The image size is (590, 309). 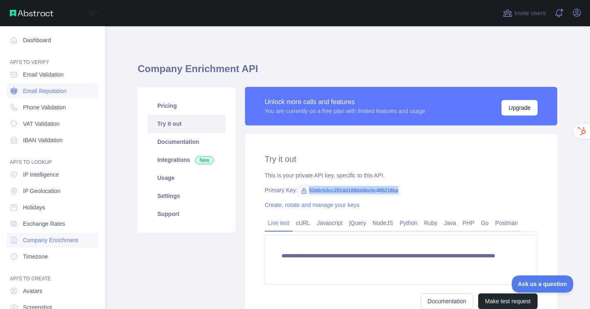 What do you see at coordinates (186, 106) in the screenshot?
I see `a: Pricing` at bounding box center [186, 106].